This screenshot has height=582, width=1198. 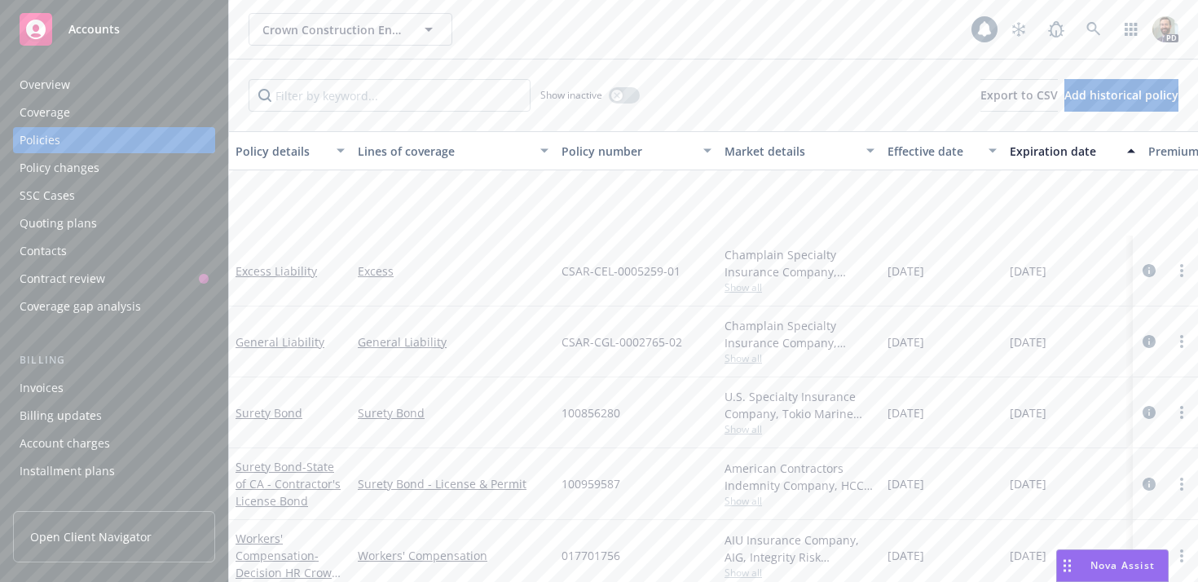 I want to click on a: Coverage gap analysis, so click(x=114, y=306).